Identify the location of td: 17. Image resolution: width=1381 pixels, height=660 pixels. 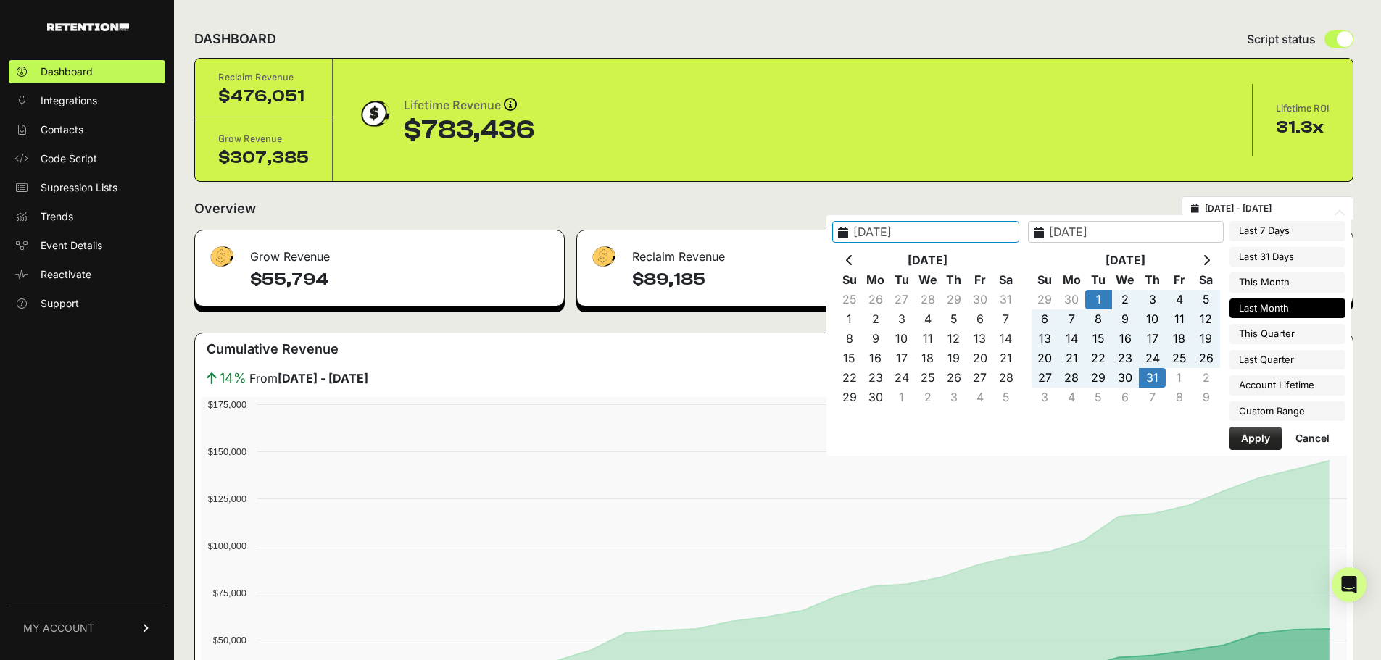
(1152, 338).